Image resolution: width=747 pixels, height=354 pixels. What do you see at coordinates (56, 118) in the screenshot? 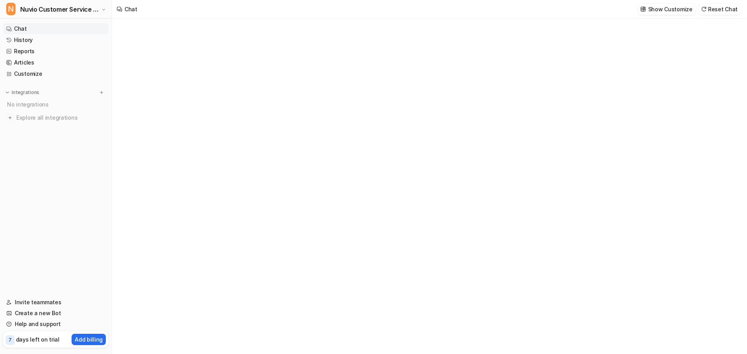
I see `a: Explore all integrations` at bounding box center [56, 118].